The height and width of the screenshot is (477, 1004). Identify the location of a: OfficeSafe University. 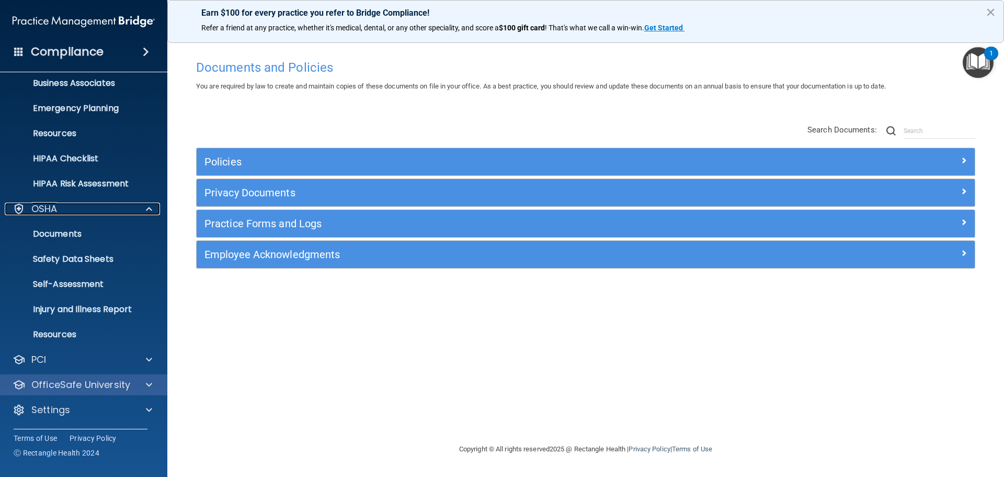
(82, 384).